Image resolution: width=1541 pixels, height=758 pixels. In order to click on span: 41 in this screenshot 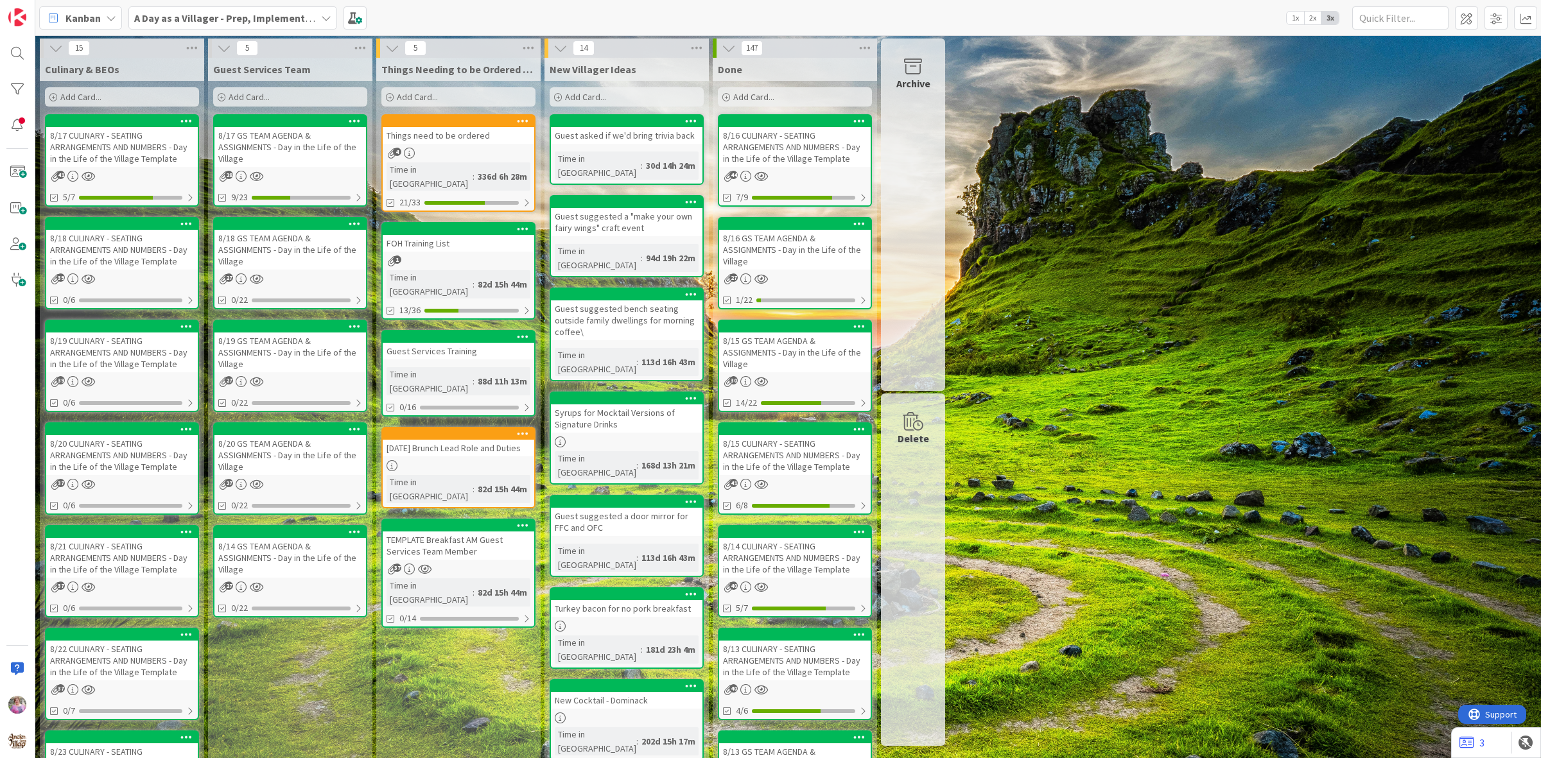, I will do `click(60, 175)`.